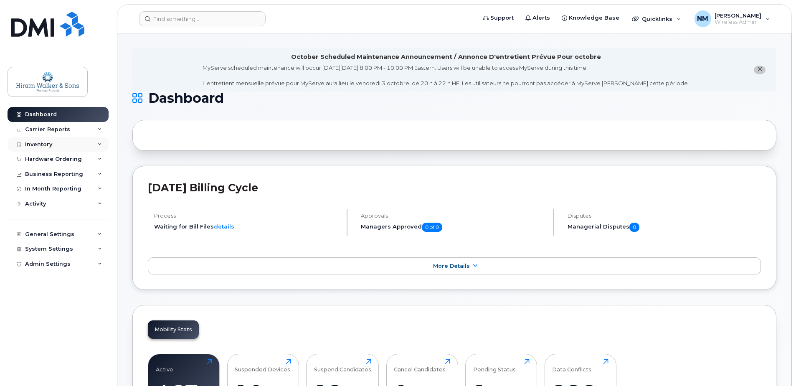 This screenshot has height=386, width=796. Describe the element at coordinates (664, 227) in the screenshot. I see `h5: Managerial Disputes` at that location.